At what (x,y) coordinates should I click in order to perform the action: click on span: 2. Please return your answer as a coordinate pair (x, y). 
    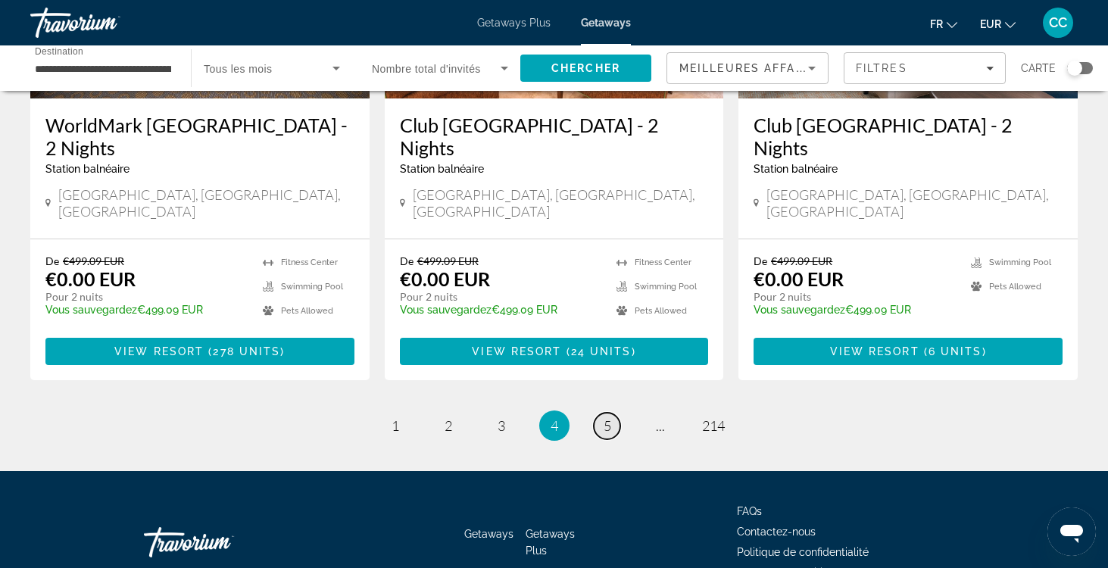
    Looking at the image, I should click on (448, 426).